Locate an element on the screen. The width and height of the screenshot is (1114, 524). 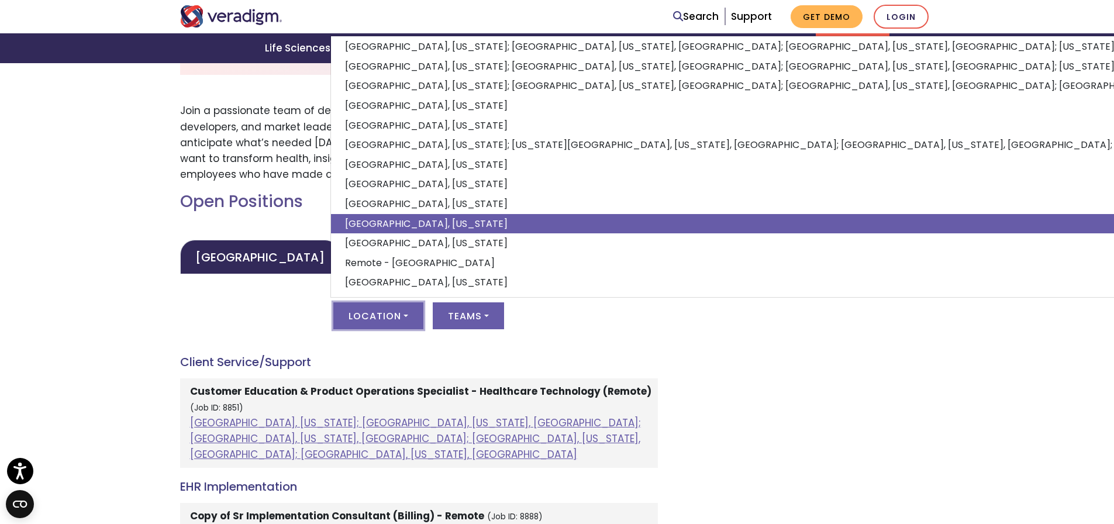
h4: EHR Implementation is located at coordinates (419, 487).